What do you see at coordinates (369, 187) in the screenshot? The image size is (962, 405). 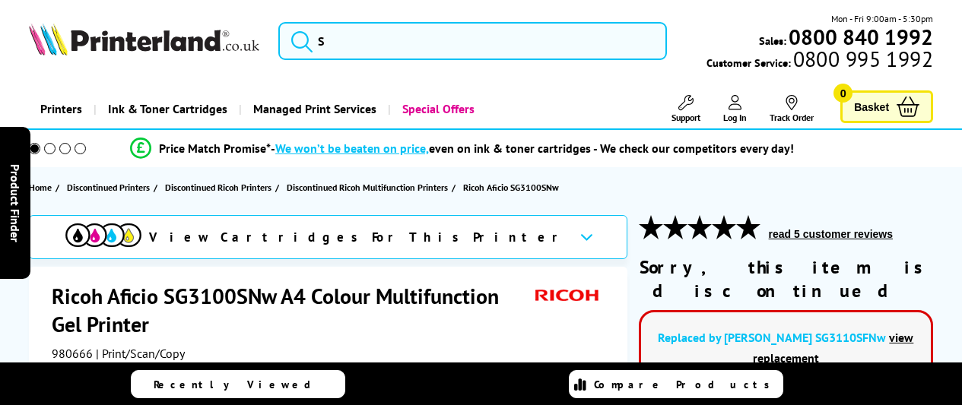 I see `a: Discontinued Ricoh Multifunction Printers` at bounding box center [369, 187].